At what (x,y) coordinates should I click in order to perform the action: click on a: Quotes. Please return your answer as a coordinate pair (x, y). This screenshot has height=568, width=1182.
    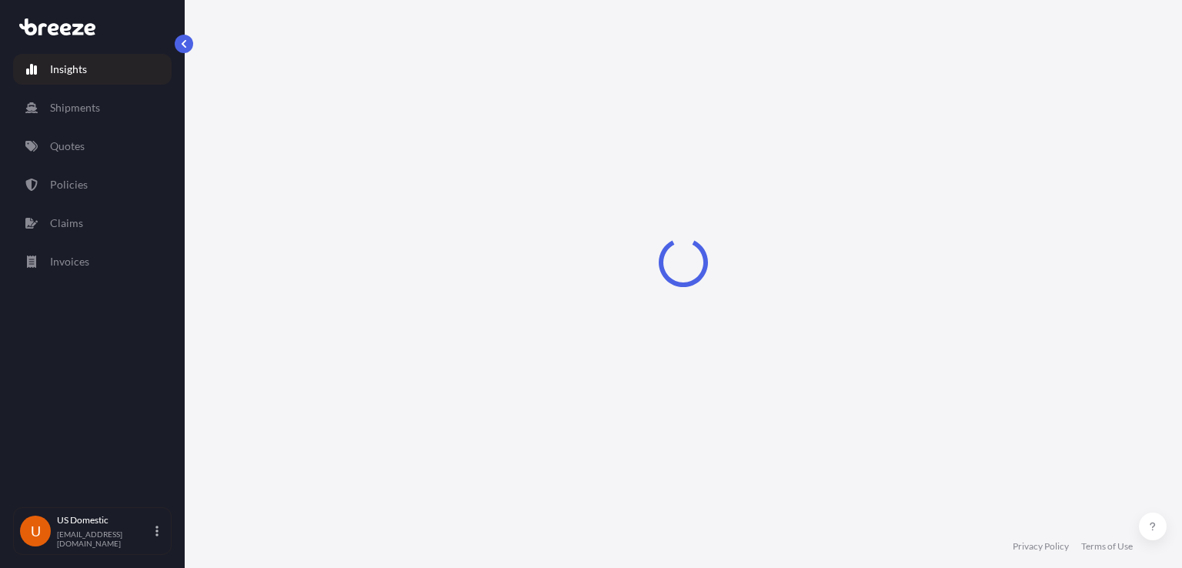
    Looking at the image, I should click on (92, 146).